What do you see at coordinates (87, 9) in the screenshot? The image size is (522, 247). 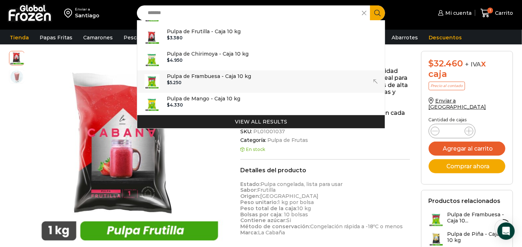 I see `div: Enviar a` at bounding box center [87, 9].